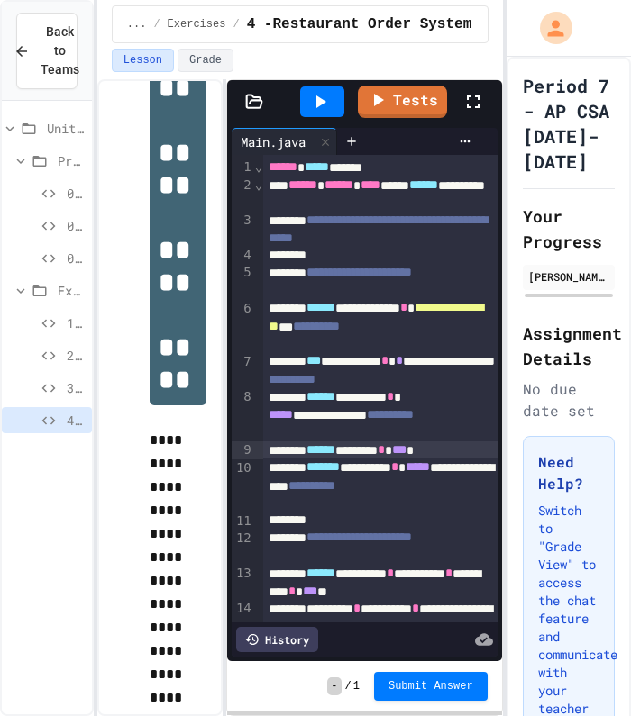 Image resolution: width=631 pixels, height=716 pixels. Describe the element at coordinates (242, 281) in the screenshot. I see `div: 5` at that location.